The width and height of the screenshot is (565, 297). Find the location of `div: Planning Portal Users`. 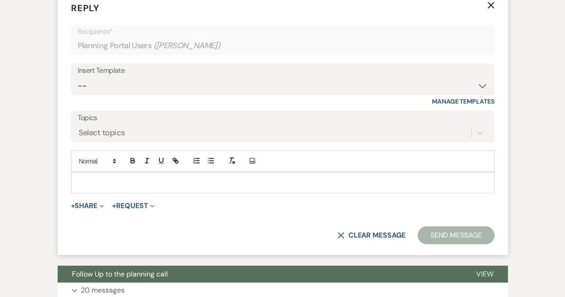

div: Planning Portal Users is located at coordinates (283, 46).